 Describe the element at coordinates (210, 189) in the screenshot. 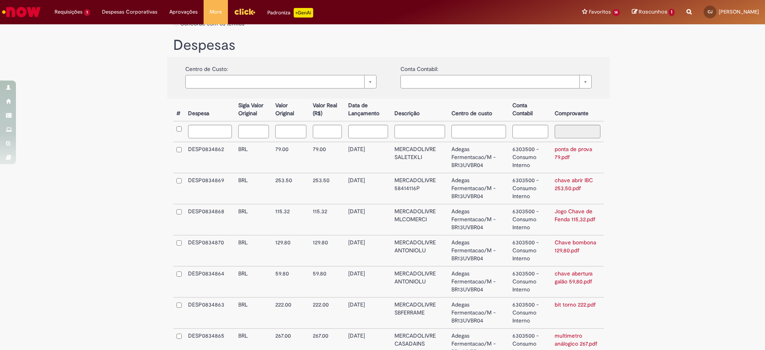

I see `td: DESP0834869` at that location.